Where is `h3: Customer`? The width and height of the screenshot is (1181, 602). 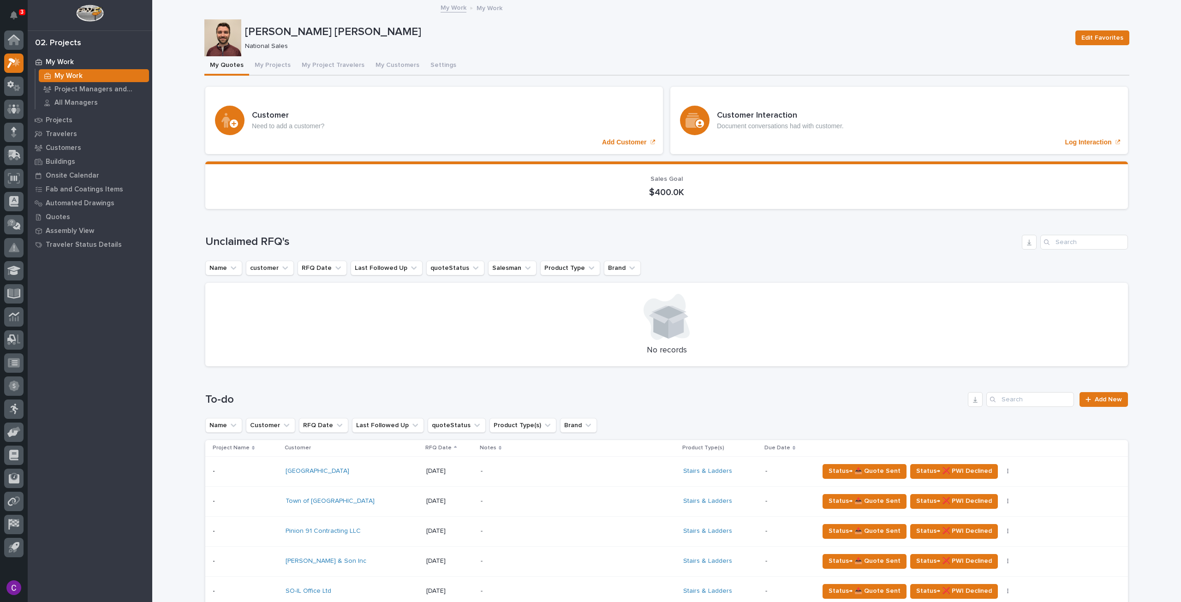 h3: Customer is located at coordinates (288, 116).